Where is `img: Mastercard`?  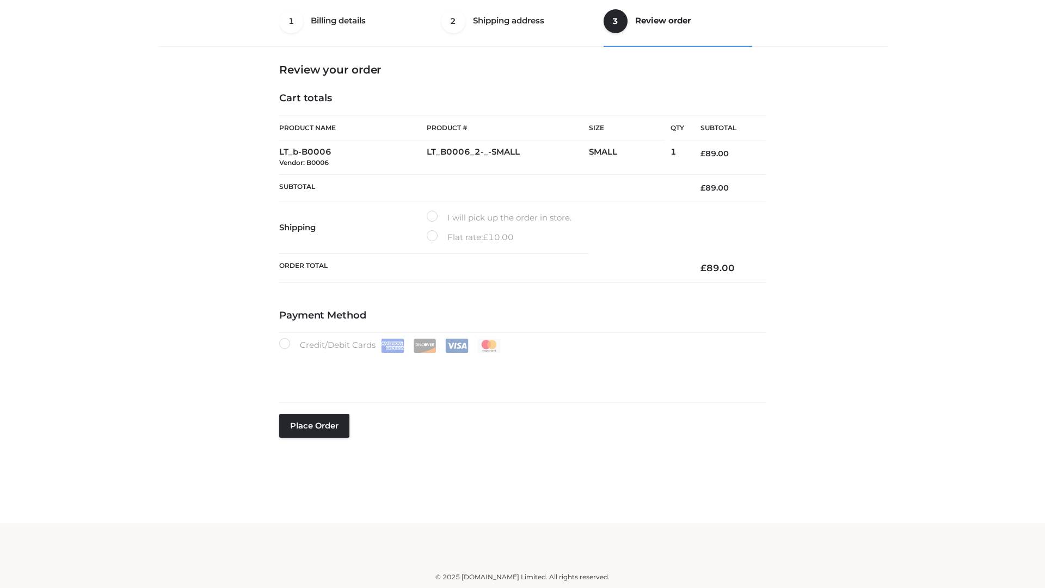 img: Mastercard is located at coordinates (489, 345).